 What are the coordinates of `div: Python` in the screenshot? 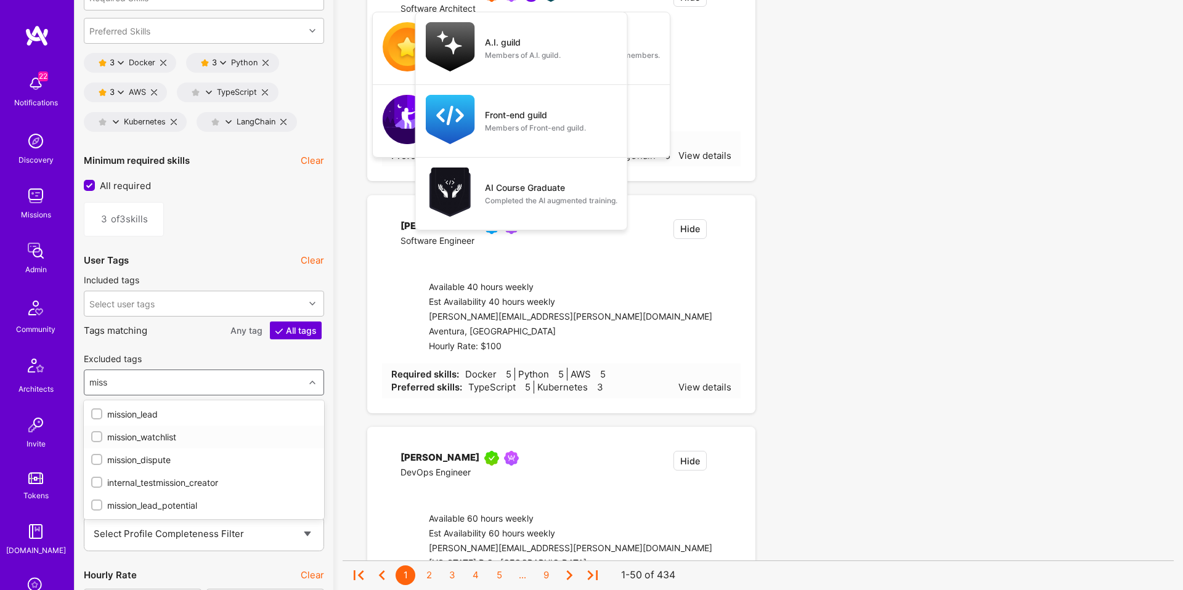 It's located at (227, 63).